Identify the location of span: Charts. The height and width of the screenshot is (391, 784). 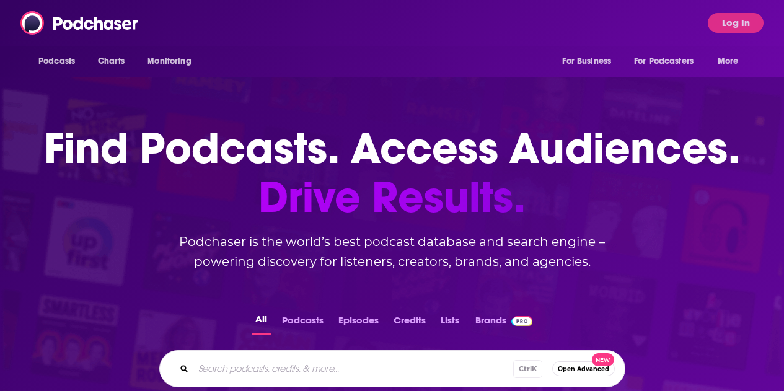
(111, 61).